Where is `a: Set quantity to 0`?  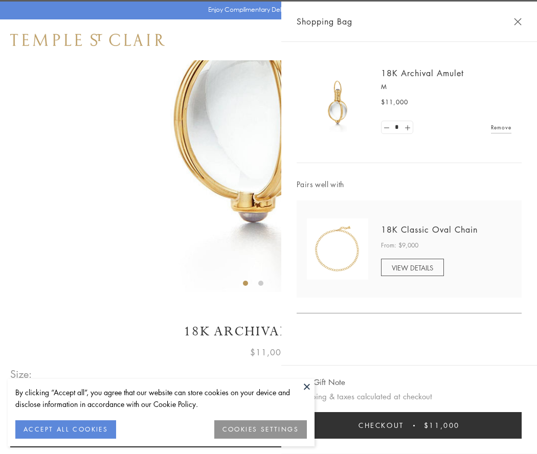 a: Set quantity to 0 is located at coordinates (387, 127).